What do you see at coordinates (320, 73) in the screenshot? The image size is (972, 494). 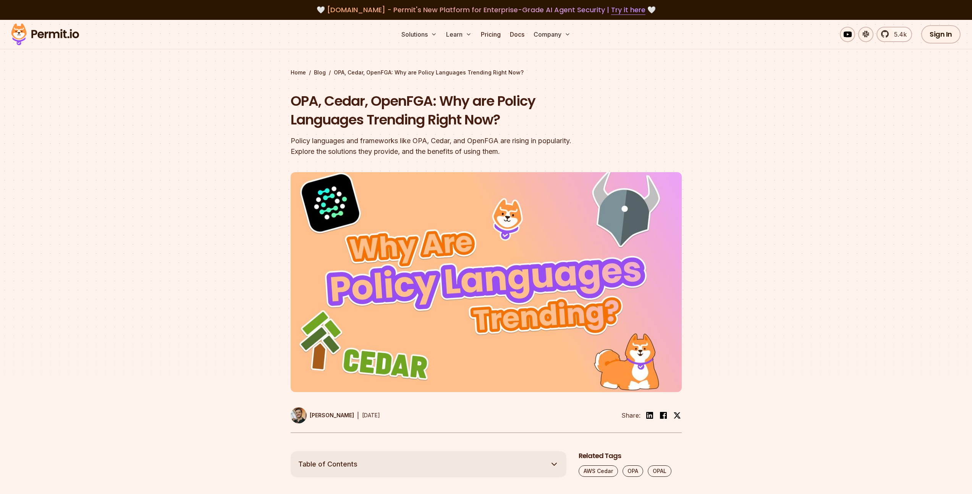 I see `a: Blog` at bounding box center [320, 73].